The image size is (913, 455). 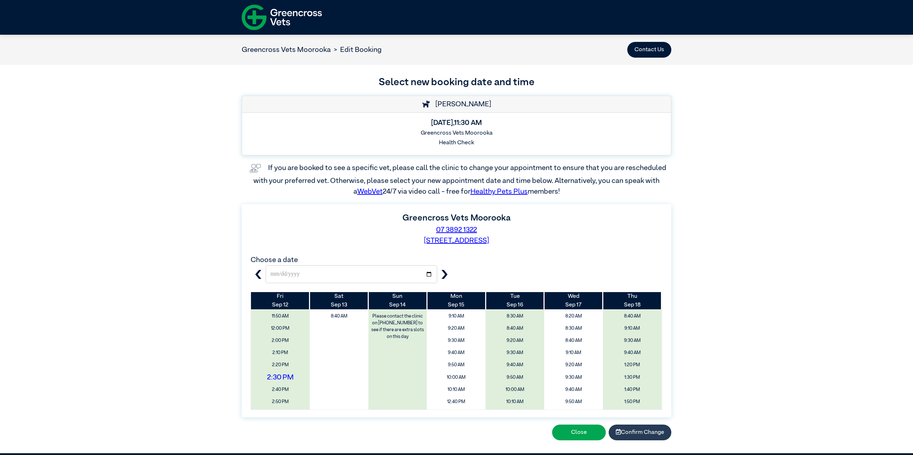 I want to click on label: Choose a date, so click(x=274, y=260).